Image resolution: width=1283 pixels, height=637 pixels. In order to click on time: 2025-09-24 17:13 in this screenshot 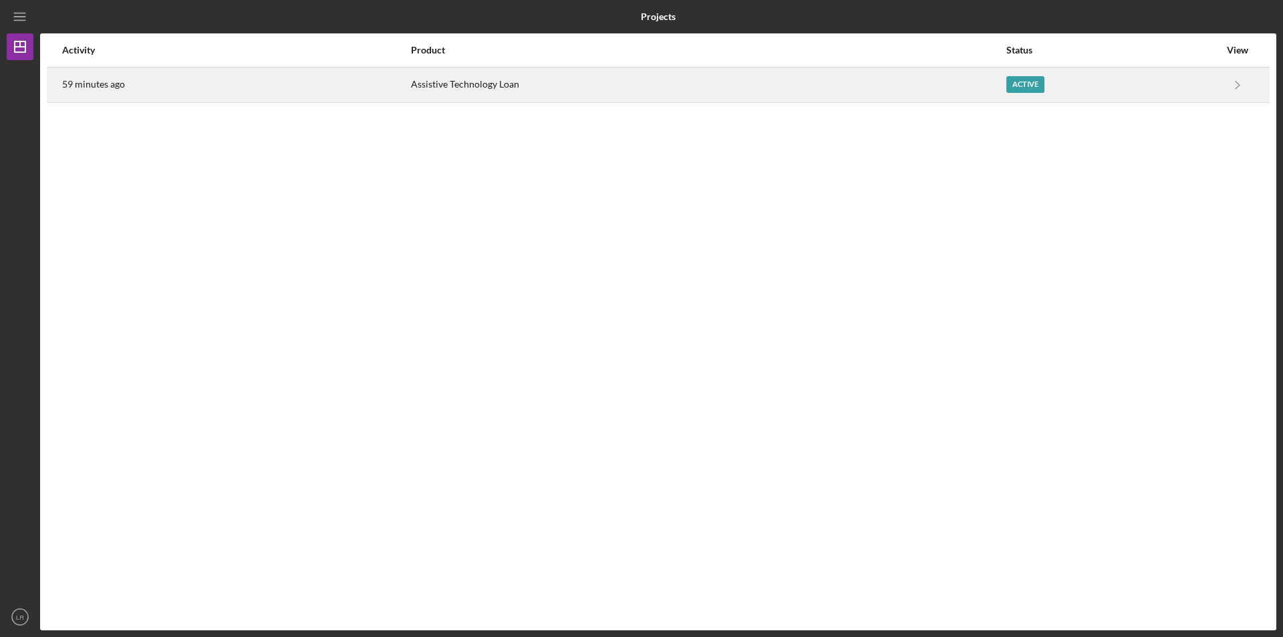, I will do `click(94, 84)`.